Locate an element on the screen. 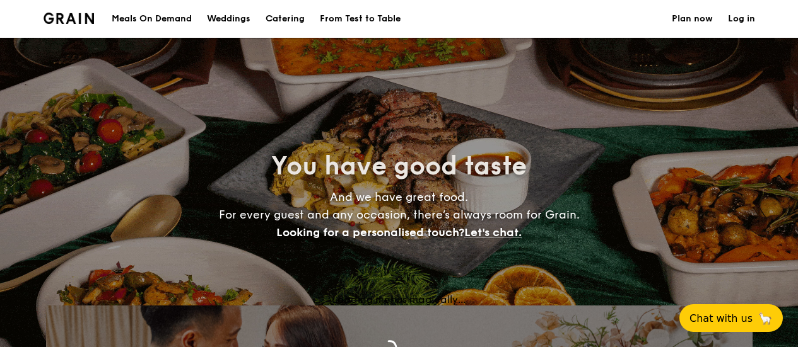 The image size is (798, 347). div: Loading menus magically... is located at coordinates (399, 300).